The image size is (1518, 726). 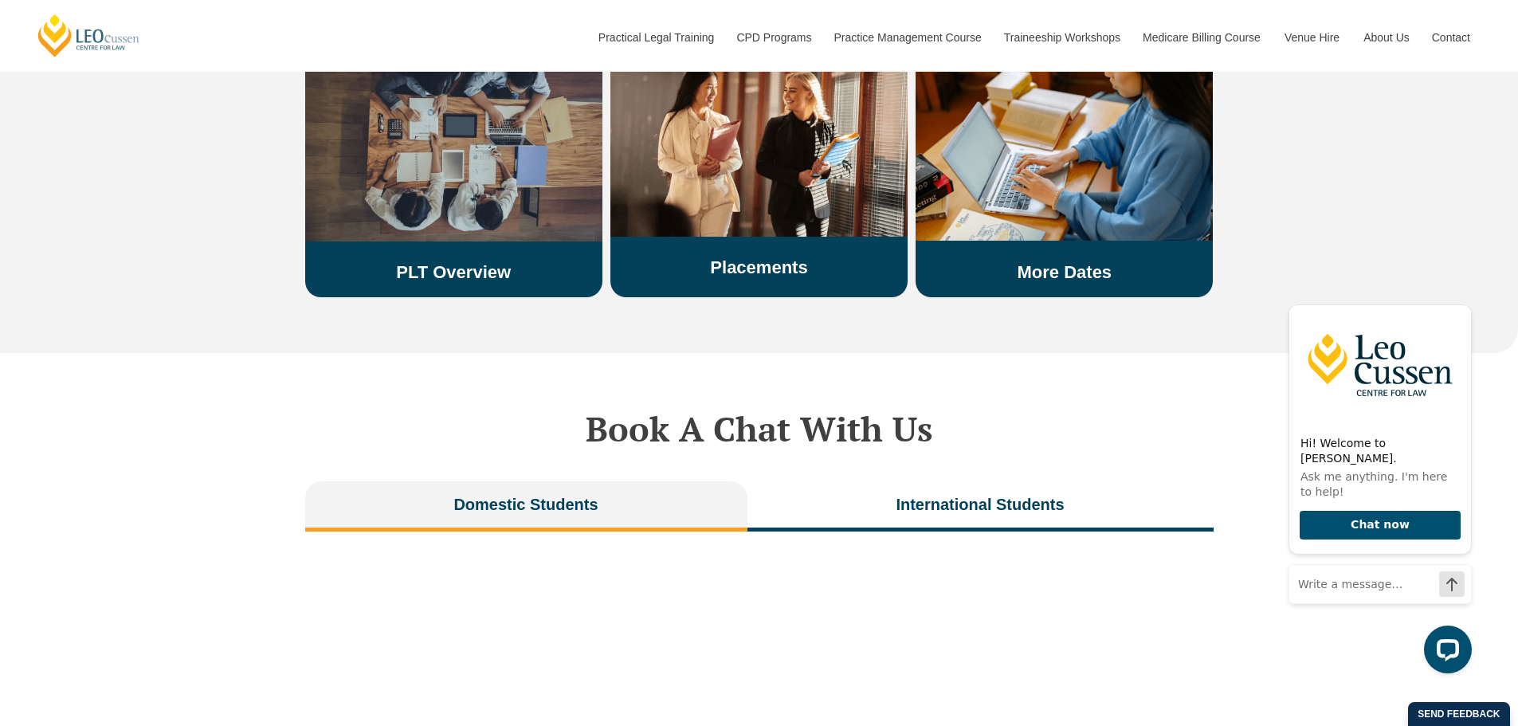 I want to click on a: Traineeship Workshops, so click(x=1061, y=37).